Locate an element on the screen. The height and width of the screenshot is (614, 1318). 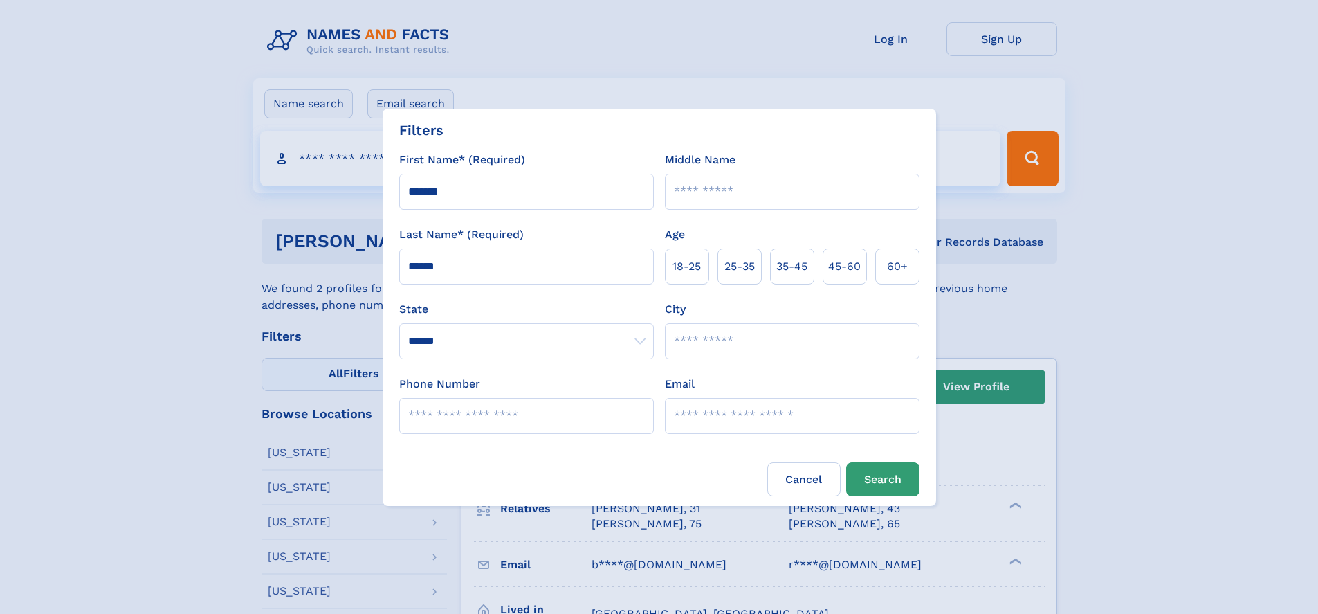
label: State is located at coordinates (526, 309).